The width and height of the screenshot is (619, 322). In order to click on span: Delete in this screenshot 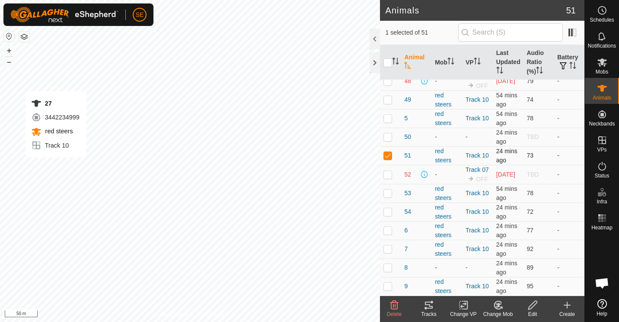, I will do `click(394, 314)`.